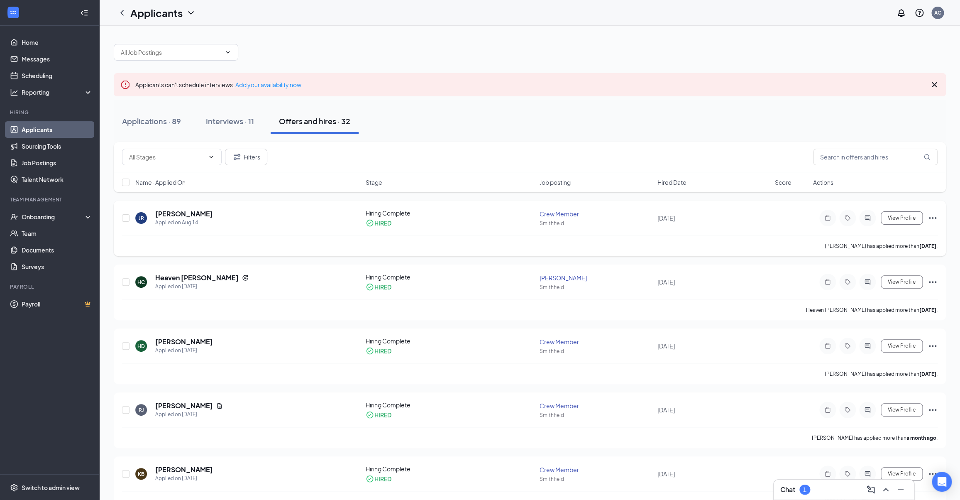 The height and width of the screenshot is (500, 960). Describe the element at coordinates (57, 59) in the screenshot. I see `a: Messages` at that location.